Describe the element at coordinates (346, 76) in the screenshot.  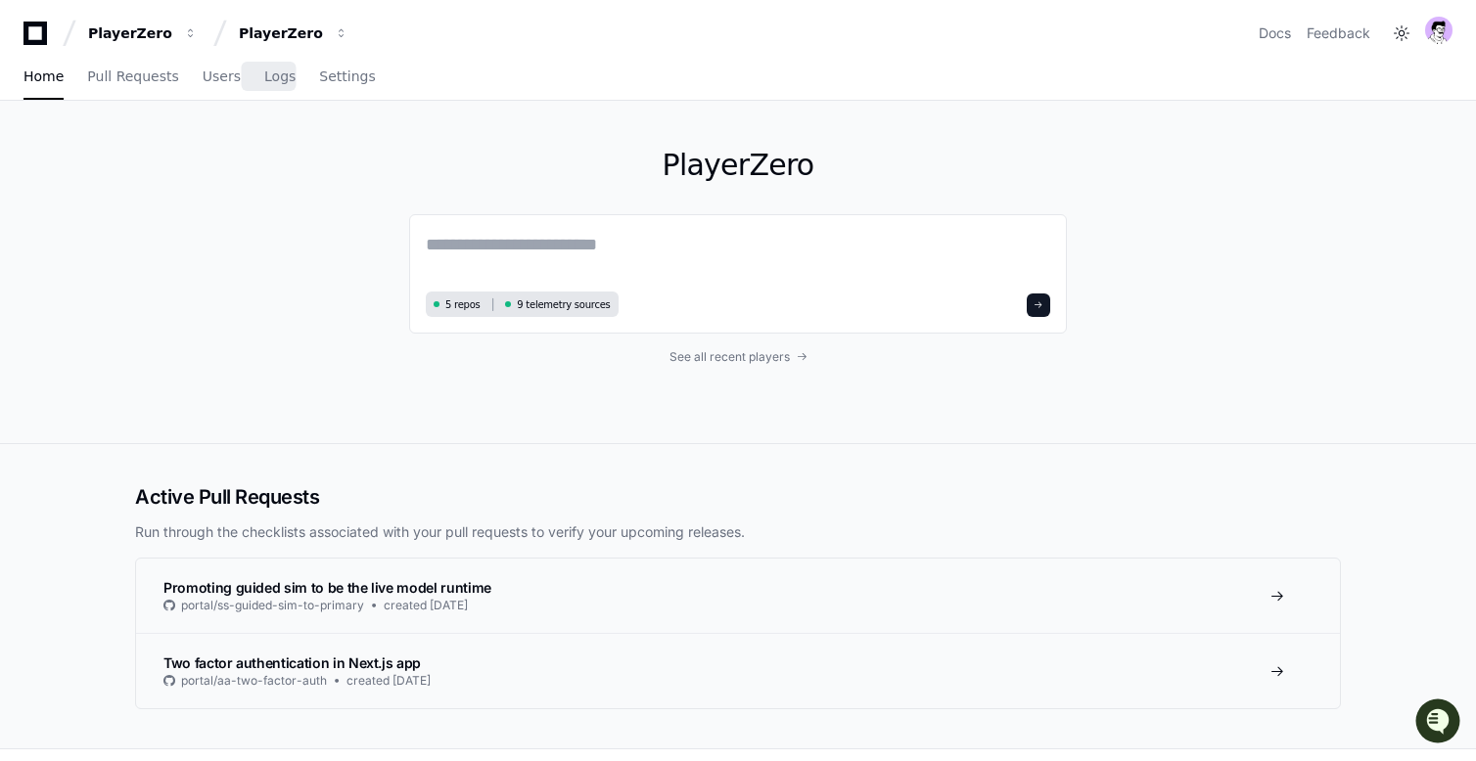
I see `span: Settings` at that location.